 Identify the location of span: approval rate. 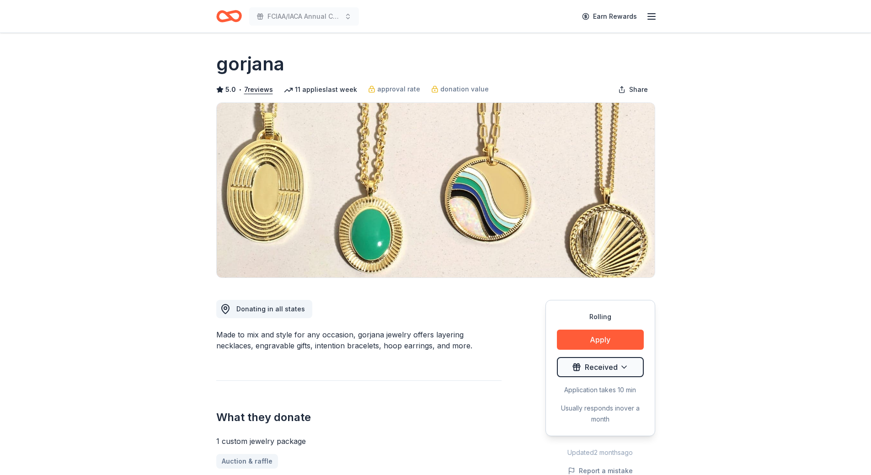
(399, 89).